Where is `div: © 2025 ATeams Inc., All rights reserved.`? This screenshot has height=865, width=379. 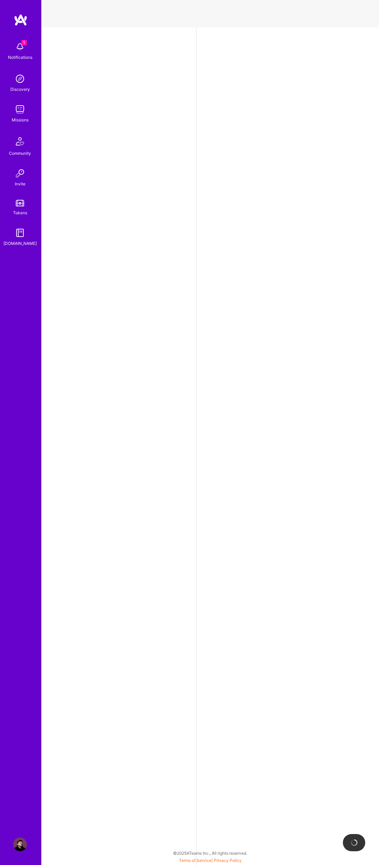
div: © 2025 ATeams Inc., All rights reserved. is located at coordinates (210, 853).